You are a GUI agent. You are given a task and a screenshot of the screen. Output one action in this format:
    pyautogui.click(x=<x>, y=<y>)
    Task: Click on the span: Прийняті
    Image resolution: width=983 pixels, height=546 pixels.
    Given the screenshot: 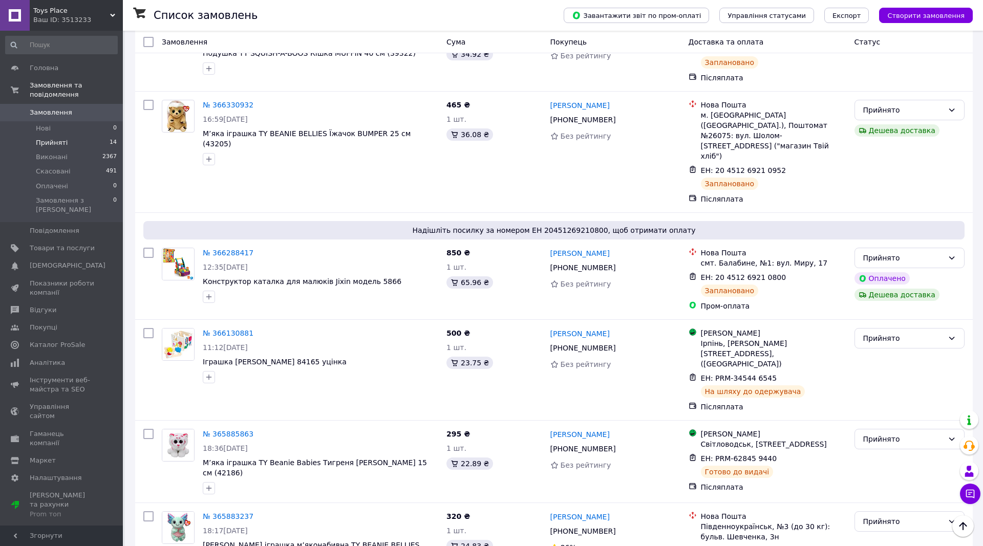 What is the action you would take?
    pyautogui.click(x=52, y=143)
    